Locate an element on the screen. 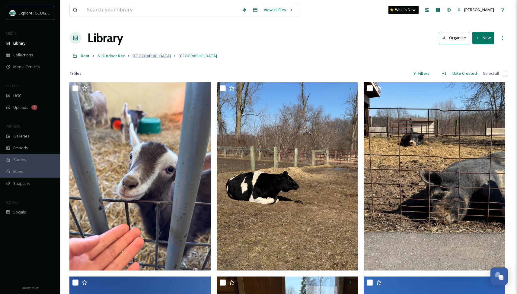 Image resolution: width=517 pixels, height=294 pixels. span: Maps is located at coordinates (18, 172).